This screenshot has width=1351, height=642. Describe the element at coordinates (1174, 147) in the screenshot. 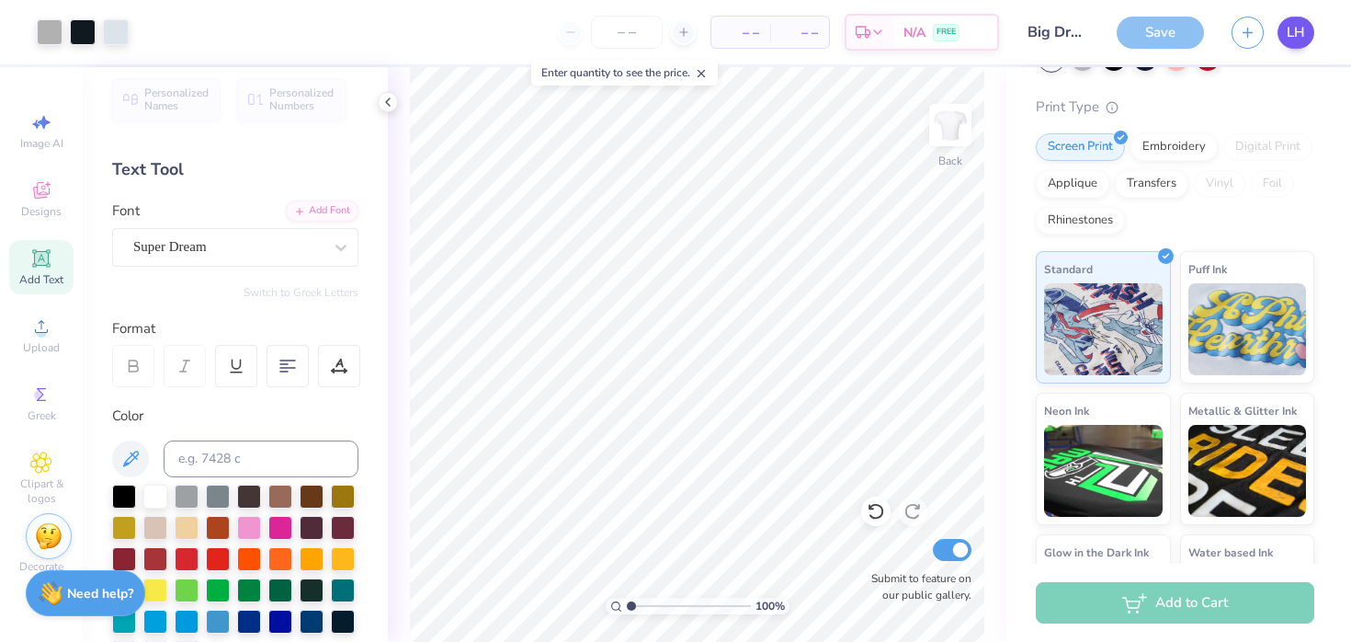

I see `div: Embroidery` at that location.